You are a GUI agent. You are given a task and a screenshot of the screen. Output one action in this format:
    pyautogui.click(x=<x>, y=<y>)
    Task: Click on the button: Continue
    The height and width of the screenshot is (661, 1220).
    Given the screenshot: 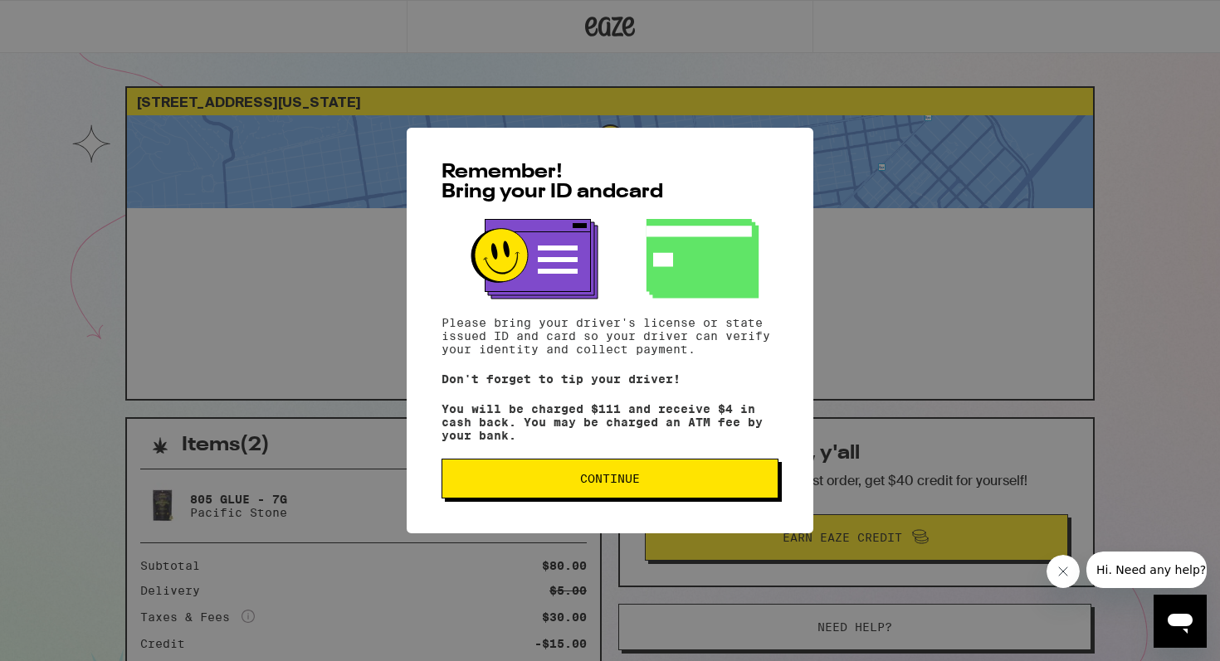 What is the action you would take?
    pyautogui.click(x=610, y=479)
    